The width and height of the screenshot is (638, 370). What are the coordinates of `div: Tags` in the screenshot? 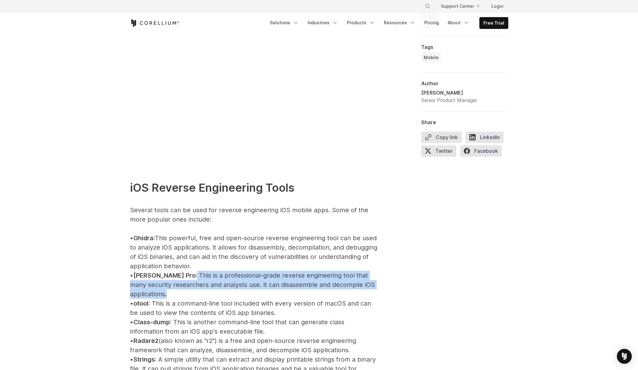 It's located at (465, 47).